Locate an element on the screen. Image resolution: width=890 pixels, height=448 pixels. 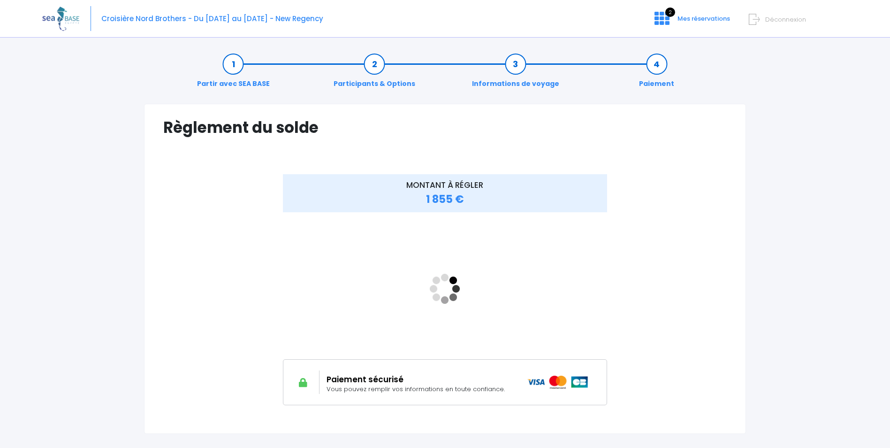
h1: Règlement du solde is located at coordinates (445, 127).